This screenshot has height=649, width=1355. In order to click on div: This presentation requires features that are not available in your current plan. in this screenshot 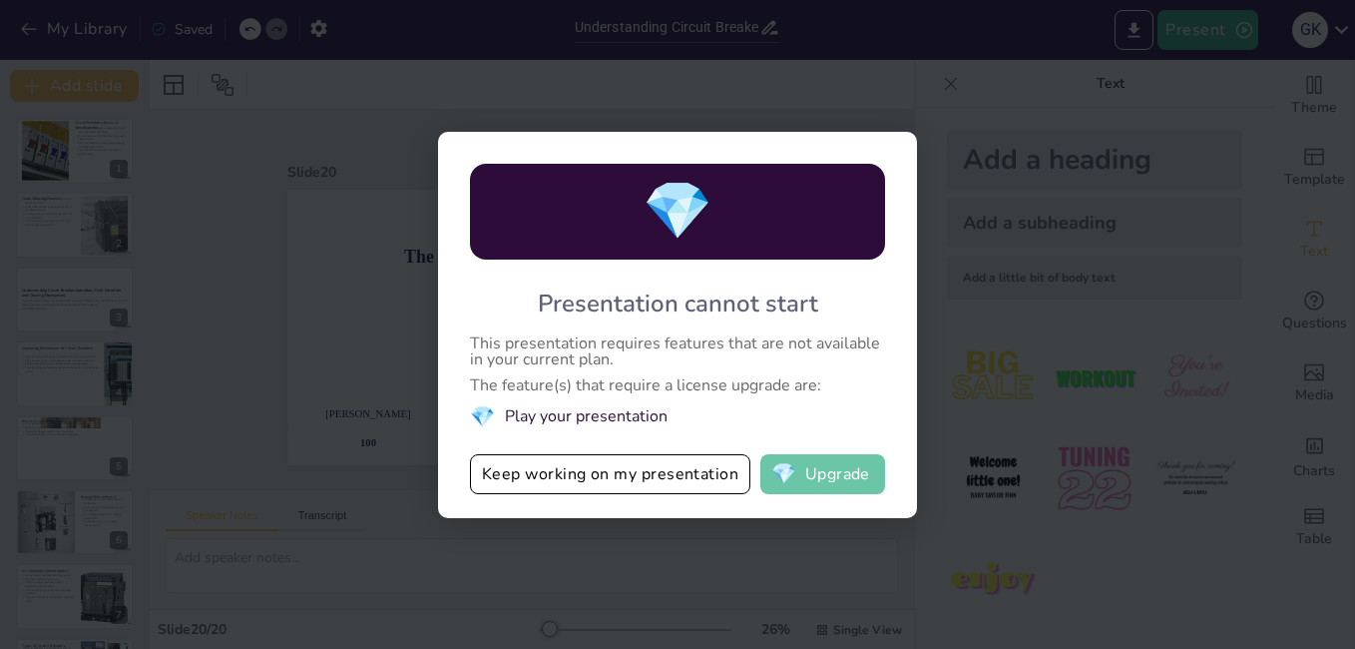, I will do `click(678, 351)`.